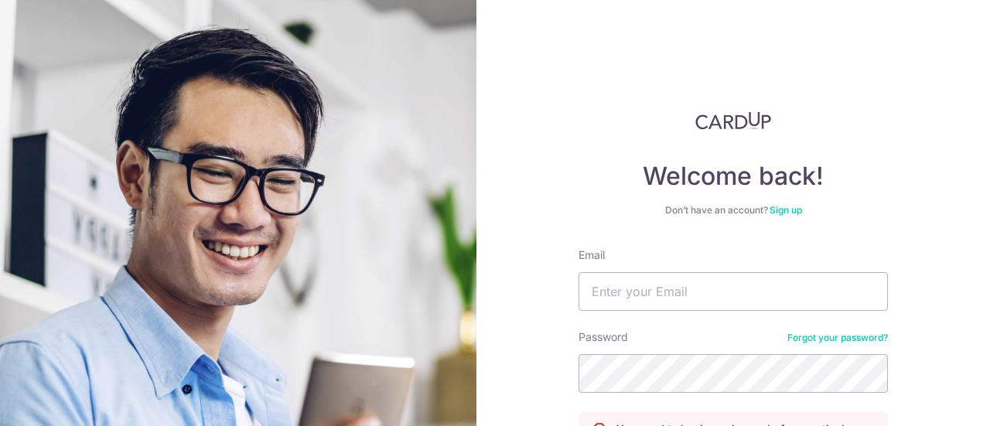  I want to click on img: CardUp Logo, so click(733, 121).